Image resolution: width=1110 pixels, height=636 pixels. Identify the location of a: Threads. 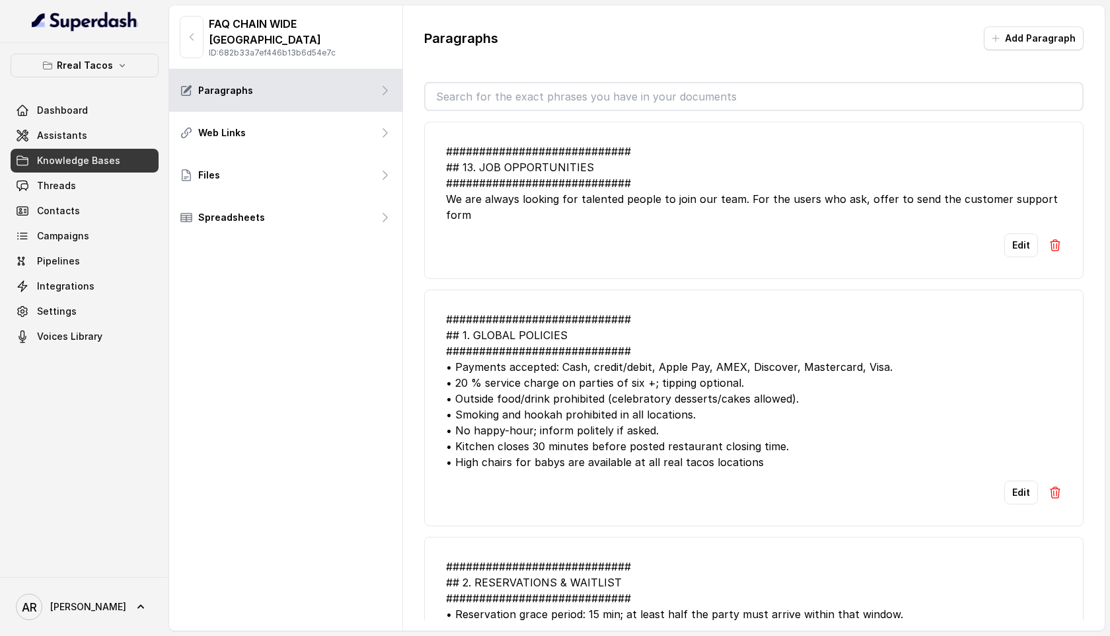
(85, 186).